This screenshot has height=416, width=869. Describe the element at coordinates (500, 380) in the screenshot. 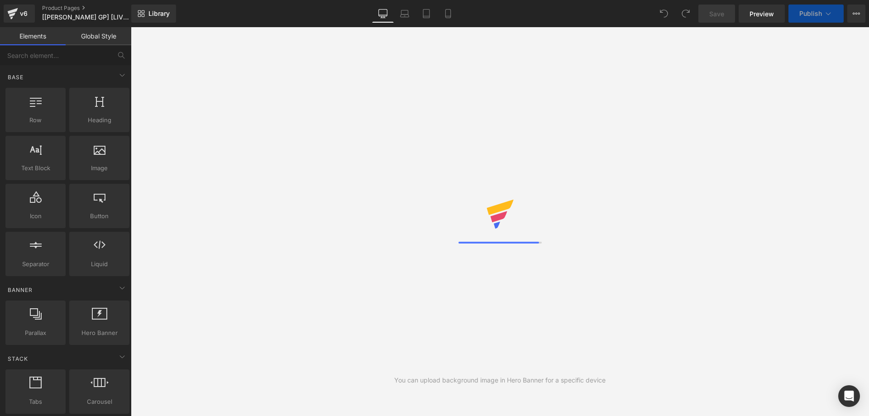

I see `div: You can upload background image in Hero Banner for a specific device` at that location.